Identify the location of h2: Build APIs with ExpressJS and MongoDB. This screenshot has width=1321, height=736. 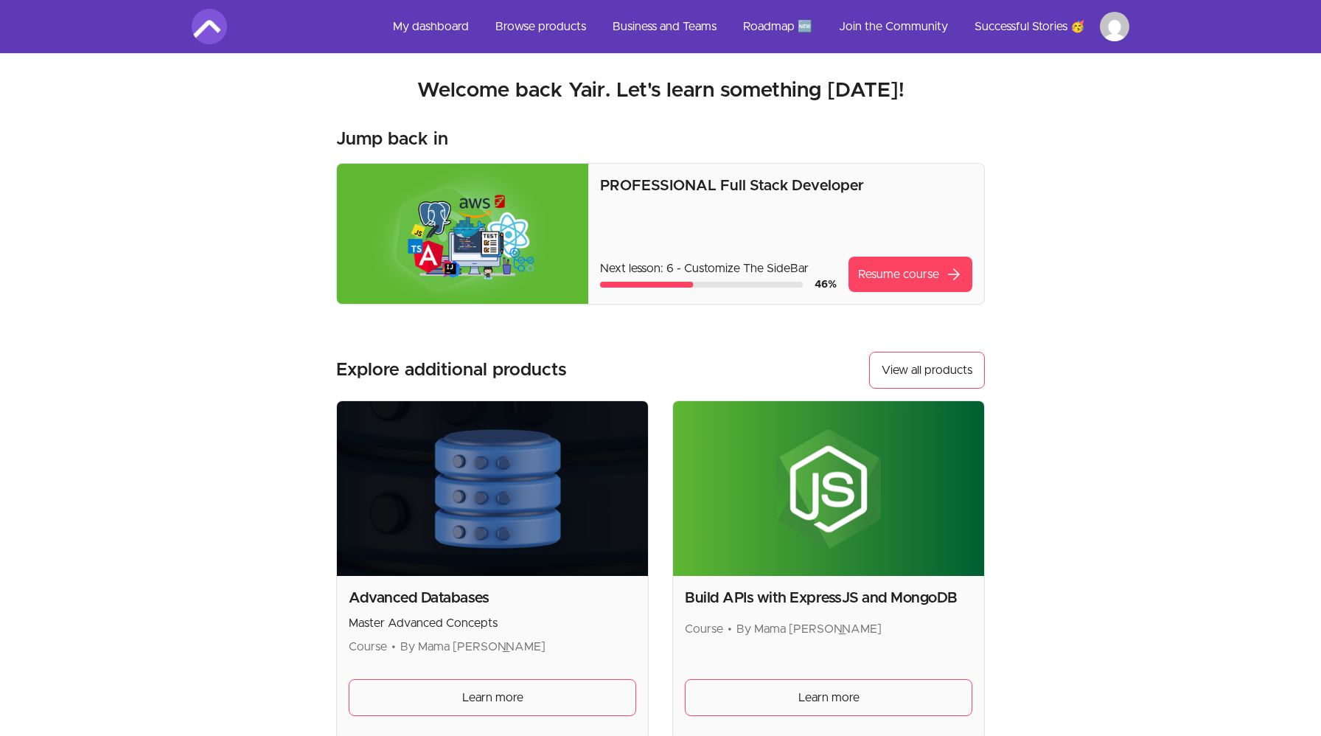
(829, 598).